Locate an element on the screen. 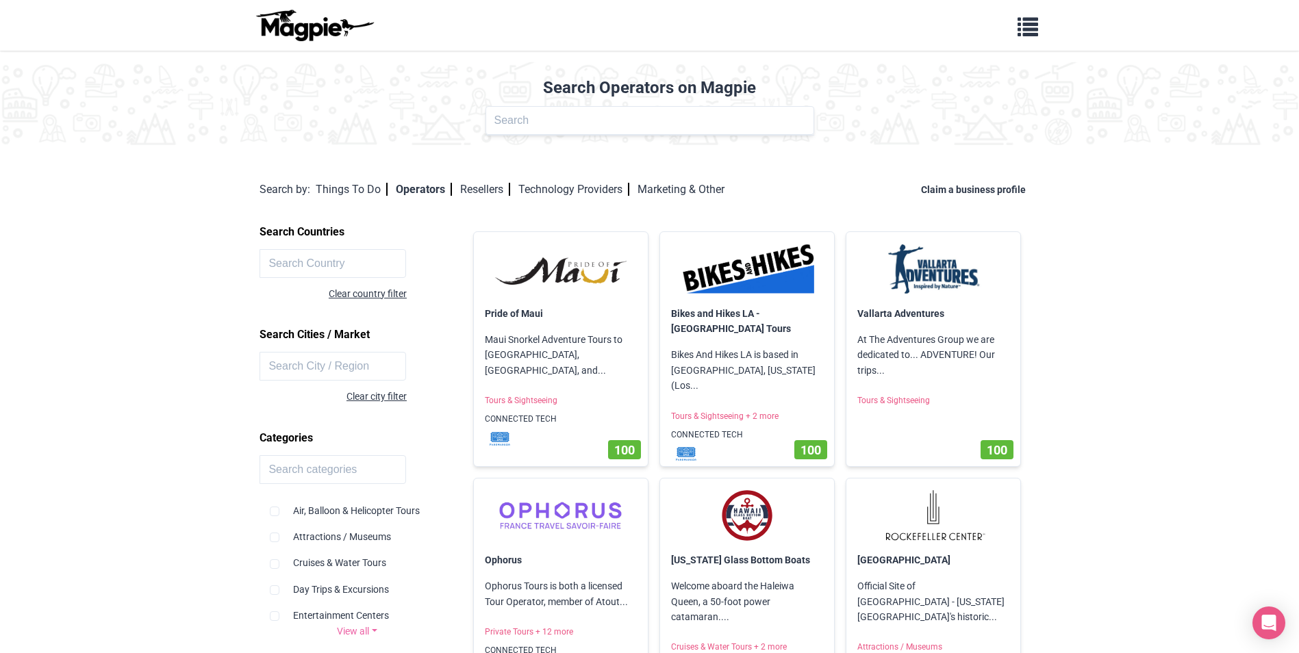  input: Search categories is located at coordinates (332, 470).